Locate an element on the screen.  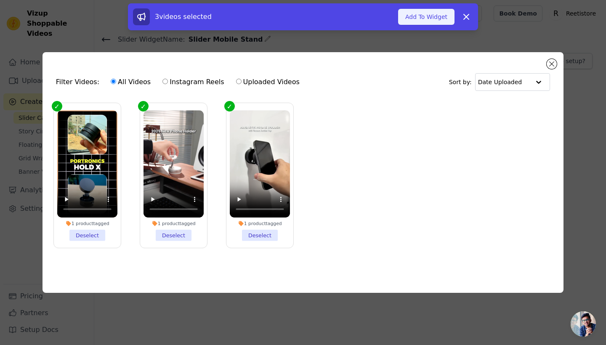
span: 3 videos selected is located at coordinates (183, 16).